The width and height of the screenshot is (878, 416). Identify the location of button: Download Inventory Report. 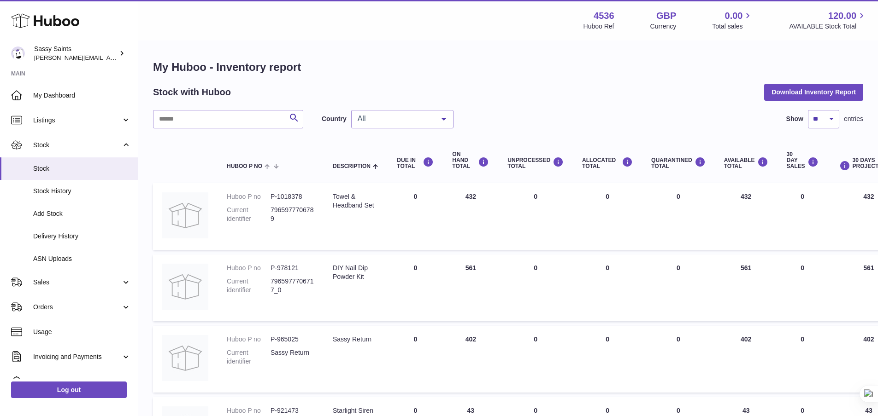
(813, 92).